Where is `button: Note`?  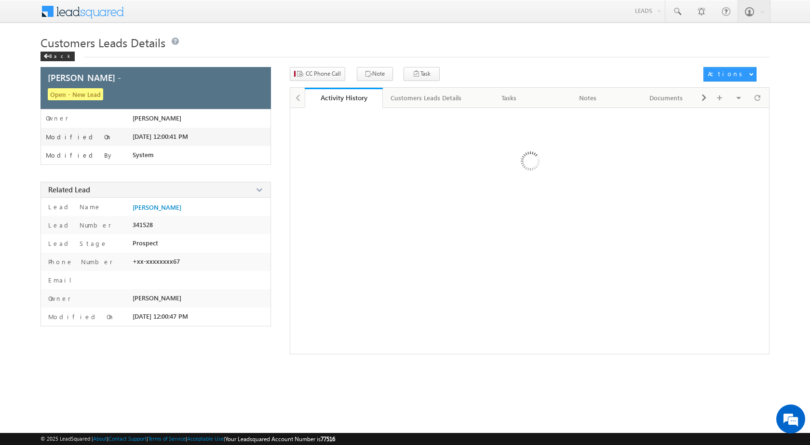 button: Note is located at coordinates (375, 74).